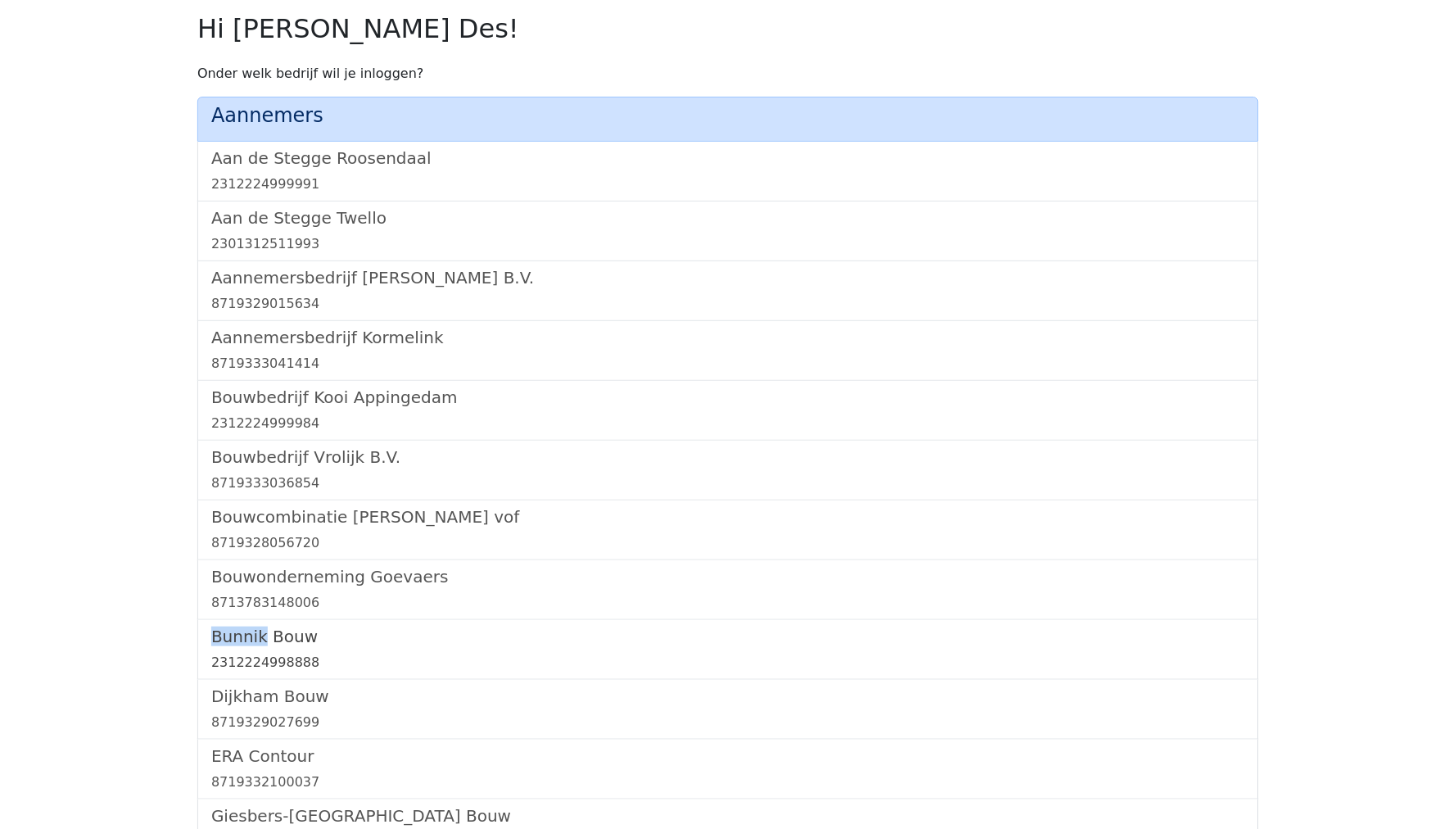 The height and width of the screenshot is (829, 1456). Describe the element at coordinates (728, 115) in the screenshot. I see `h4: Aannemers` at that location.